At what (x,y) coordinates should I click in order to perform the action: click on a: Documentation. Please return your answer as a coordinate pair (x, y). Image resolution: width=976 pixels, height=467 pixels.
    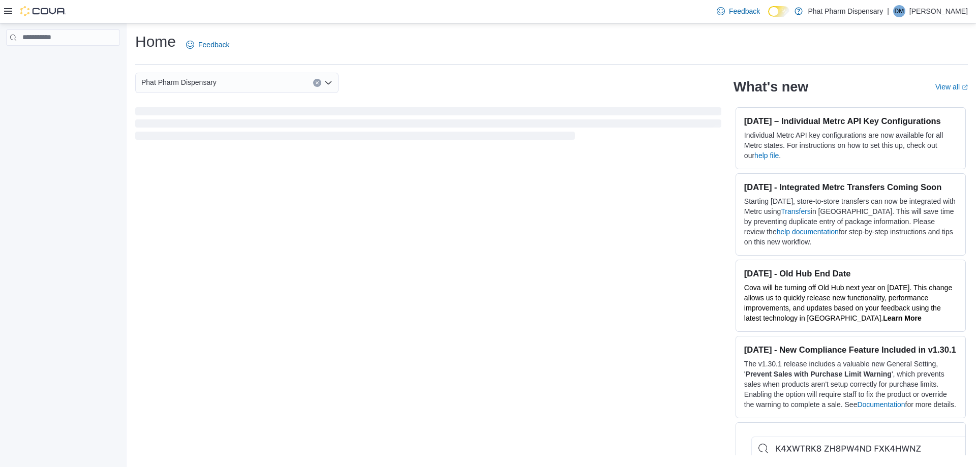
    Looking at the image, I should click on (881, 405).